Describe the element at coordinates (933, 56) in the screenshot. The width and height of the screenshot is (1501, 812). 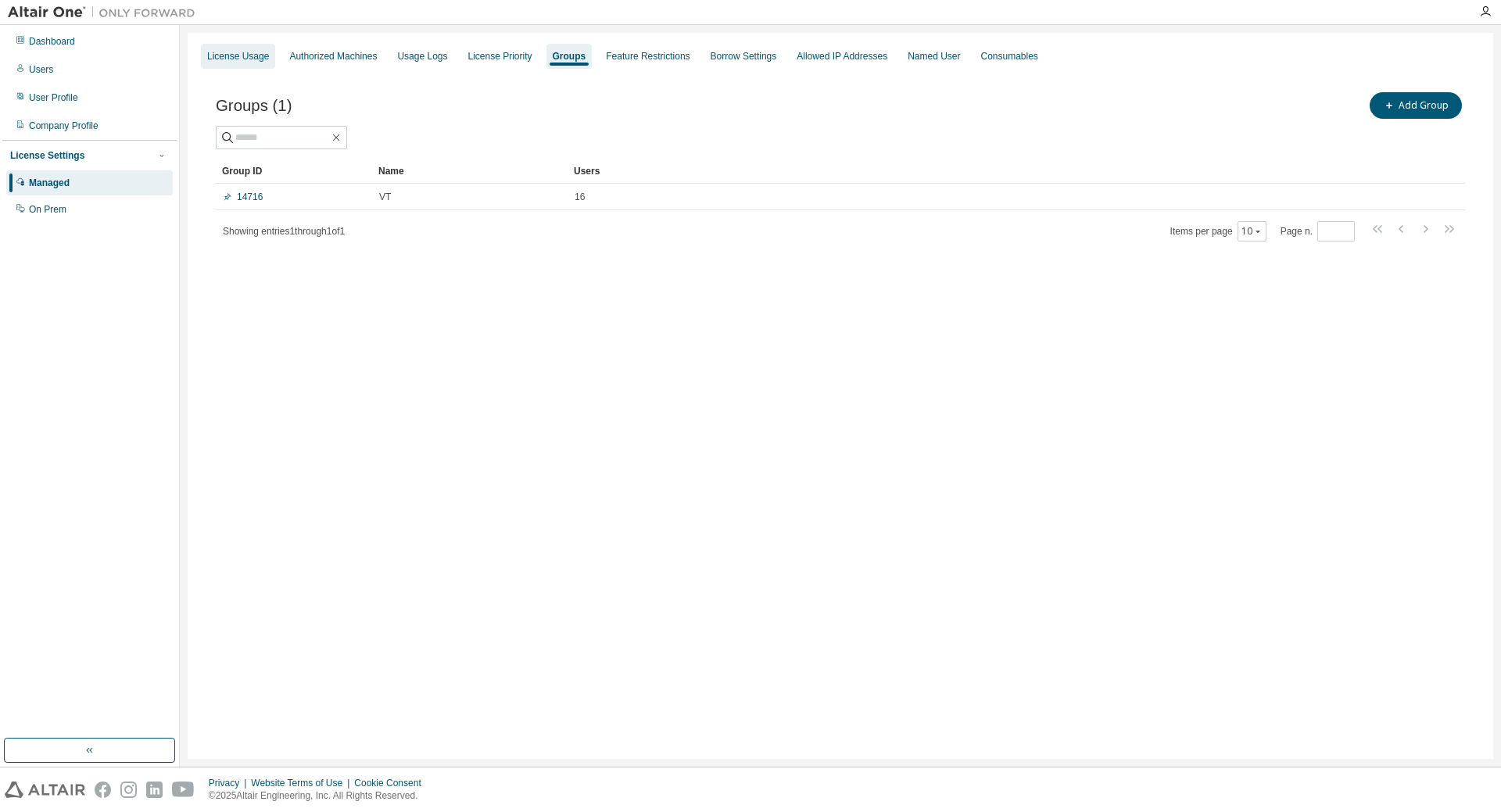
I see `div: Named User` at that location.